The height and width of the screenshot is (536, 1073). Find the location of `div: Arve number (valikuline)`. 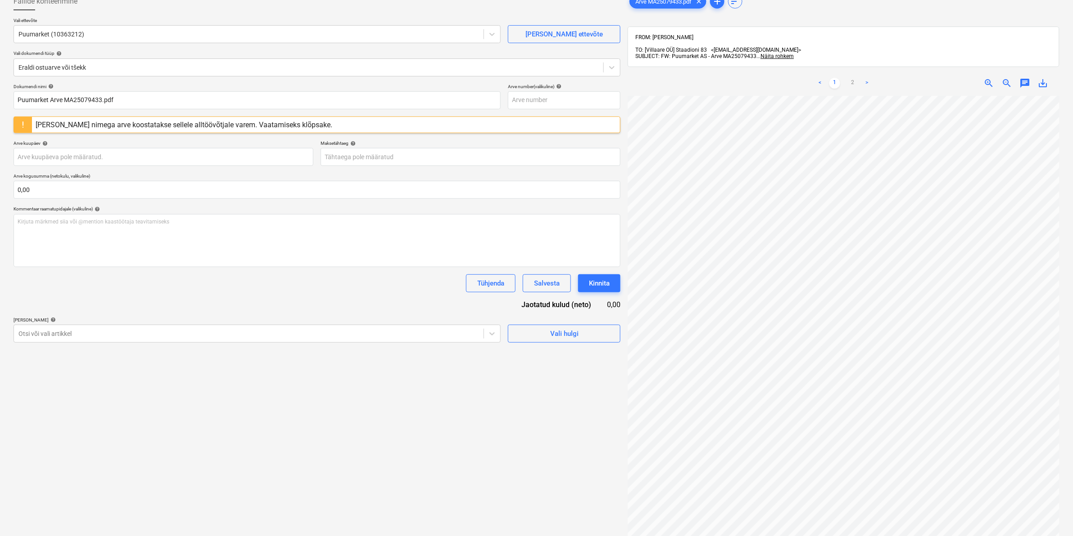

div: Arve number (valikuline) is located at coordinates (564, 86).